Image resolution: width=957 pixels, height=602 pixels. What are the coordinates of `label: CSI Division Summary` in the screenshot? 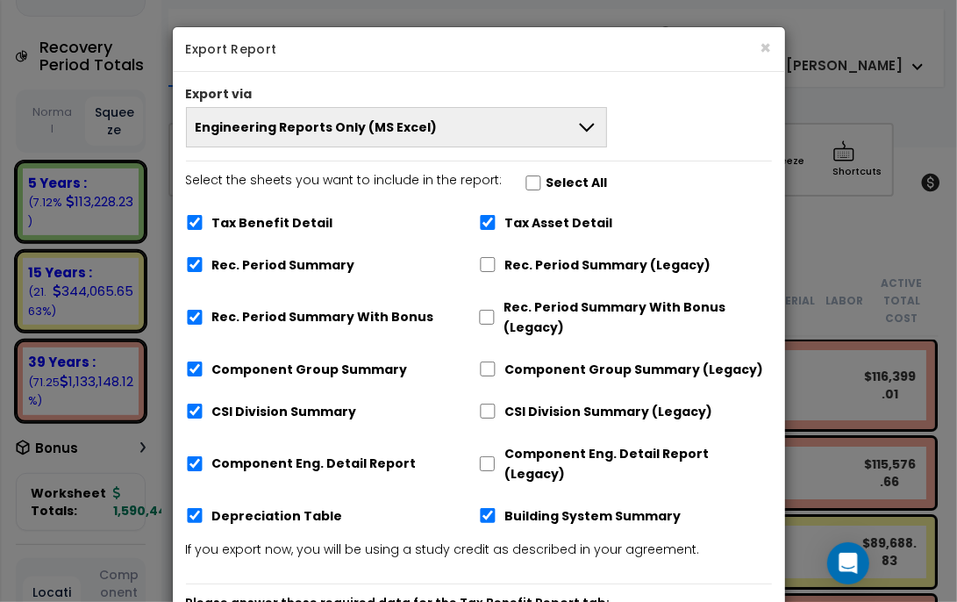 It's located at (284, 411).